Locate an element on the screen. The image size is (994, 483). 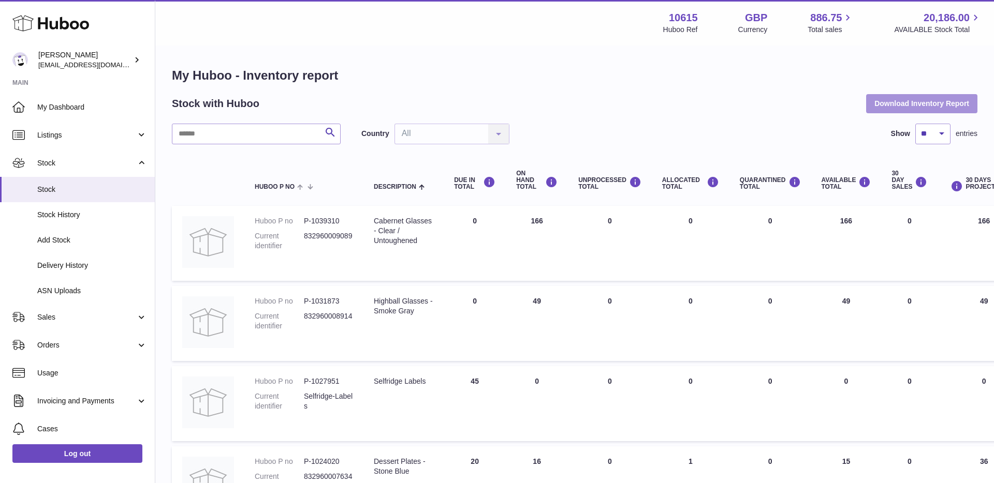
span: Listings is located at coordinates (86, 135).